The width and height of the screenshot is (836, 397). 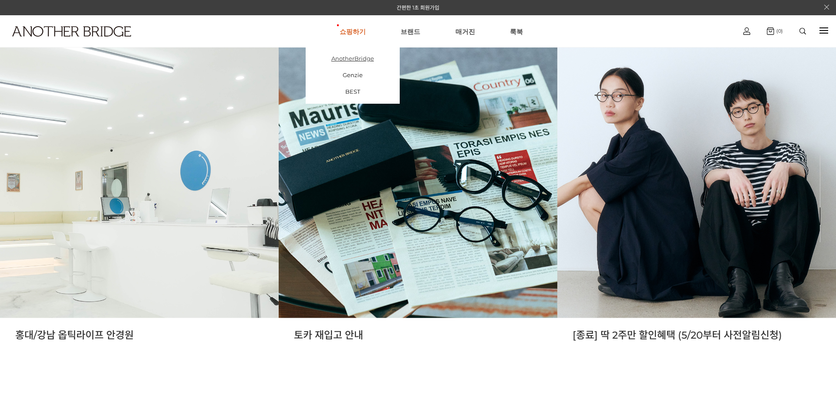 What do you see at coordinates (71, 31) in the screenshot?
I see `img: logo` at bounding box center [71, 31].